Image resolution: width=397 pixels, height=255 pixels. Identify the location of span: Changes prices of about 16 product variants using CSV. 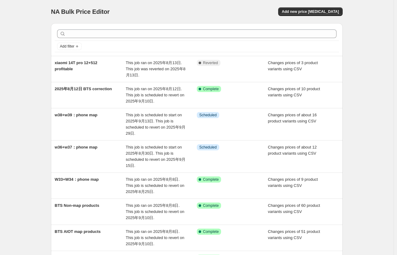
(292, 118).